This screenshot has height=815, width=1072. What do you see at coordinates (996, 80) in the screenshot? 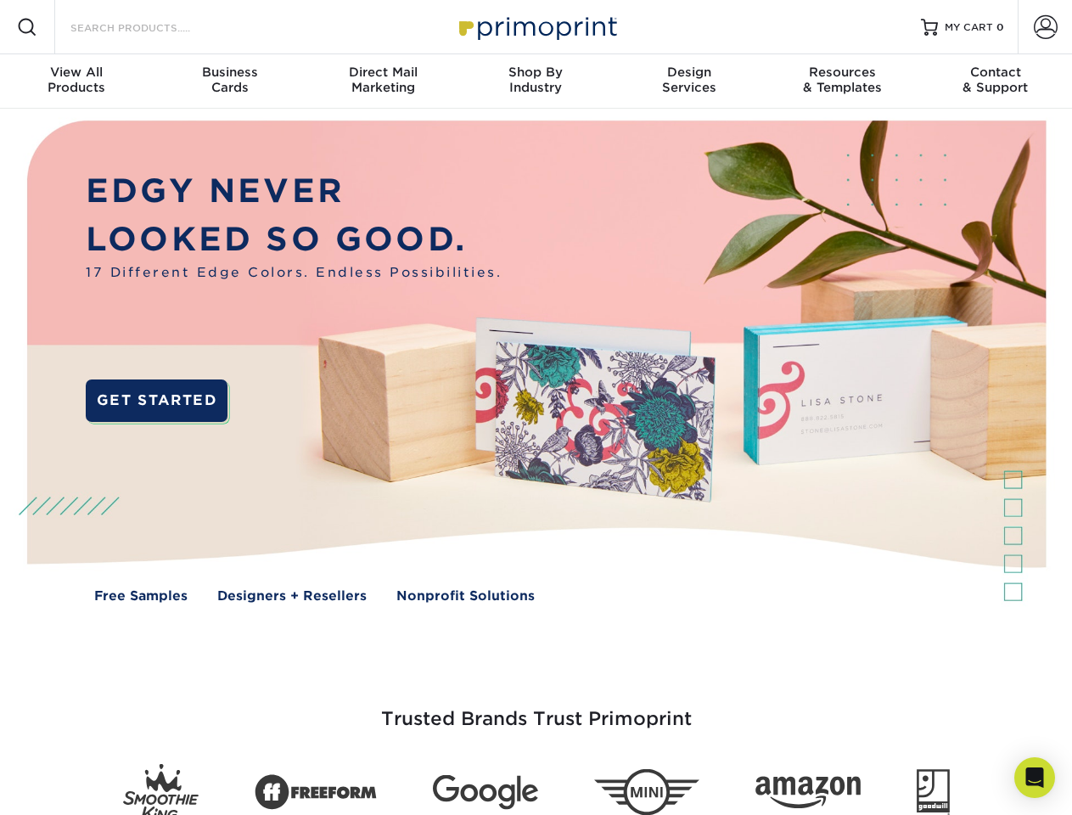
I see `div: & Support` at bounding box center [996, 80].